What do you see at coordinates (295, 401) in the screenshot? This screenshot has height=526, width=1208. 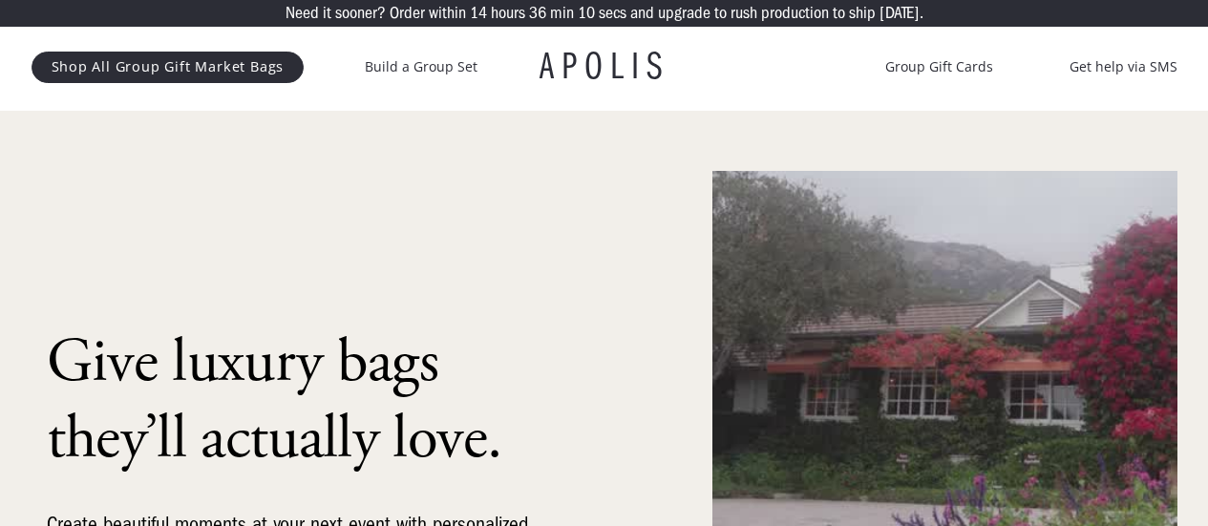 I see `h1: Give luxury bags they’ll actually love.` at bounding box center [295, 401].